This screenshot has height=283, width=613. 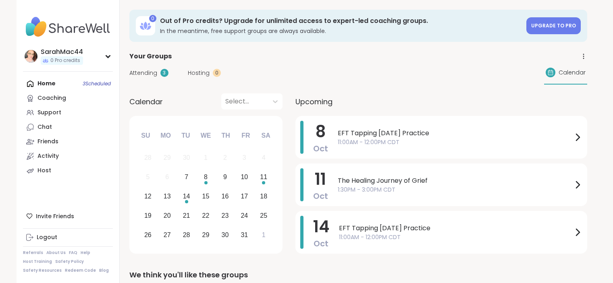 What do you see at coordinates (264, 235) in the screenshot?
I see `div: Choose Saturday, November 1st, 2025` at bounding box center [264, 235].